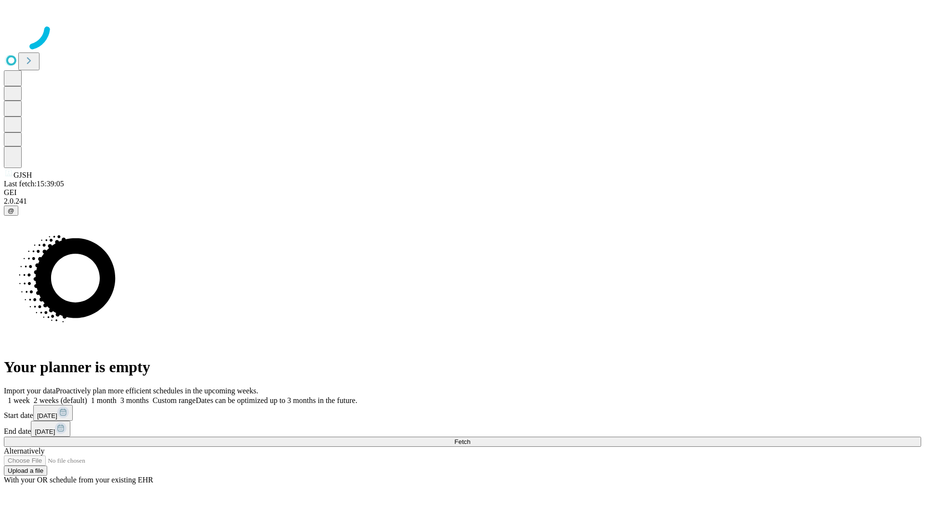 Image resolution: width=925 pixels, height=520 pixels. Describe the element at coordinates (463, 413) in the screenshot. I see `div: Start date` at that location.